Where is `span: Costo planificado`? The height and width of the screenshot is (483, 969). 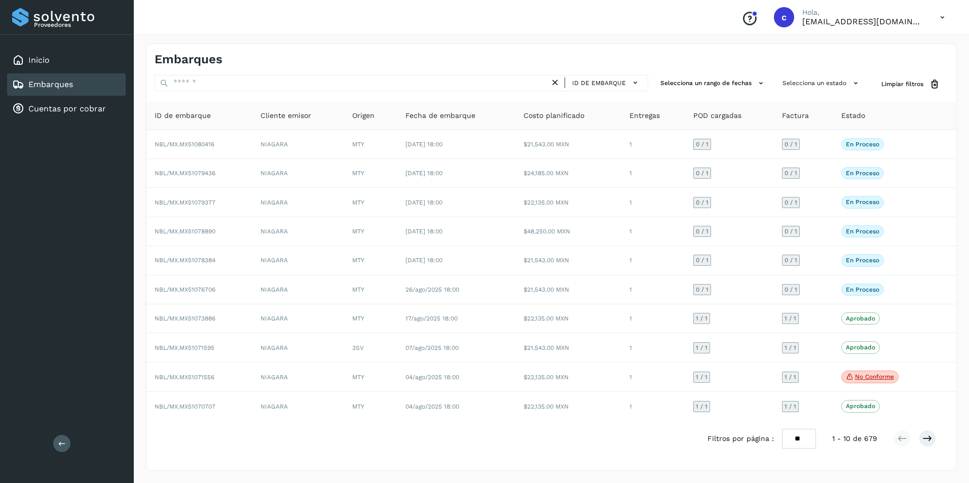 span: Costo planificado is located at coordinates (554, 116).